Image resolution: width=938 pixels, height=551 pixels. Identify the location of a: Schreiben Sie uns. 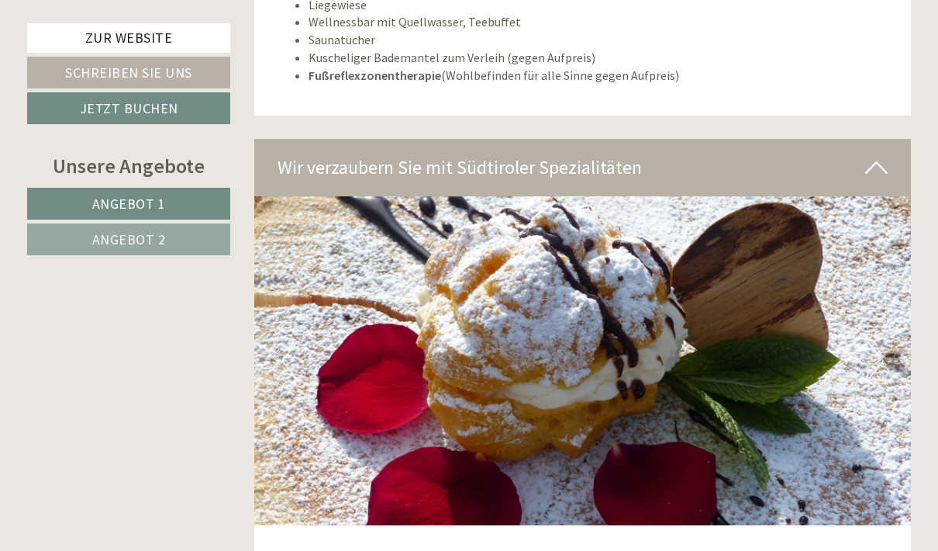
(129, 72).